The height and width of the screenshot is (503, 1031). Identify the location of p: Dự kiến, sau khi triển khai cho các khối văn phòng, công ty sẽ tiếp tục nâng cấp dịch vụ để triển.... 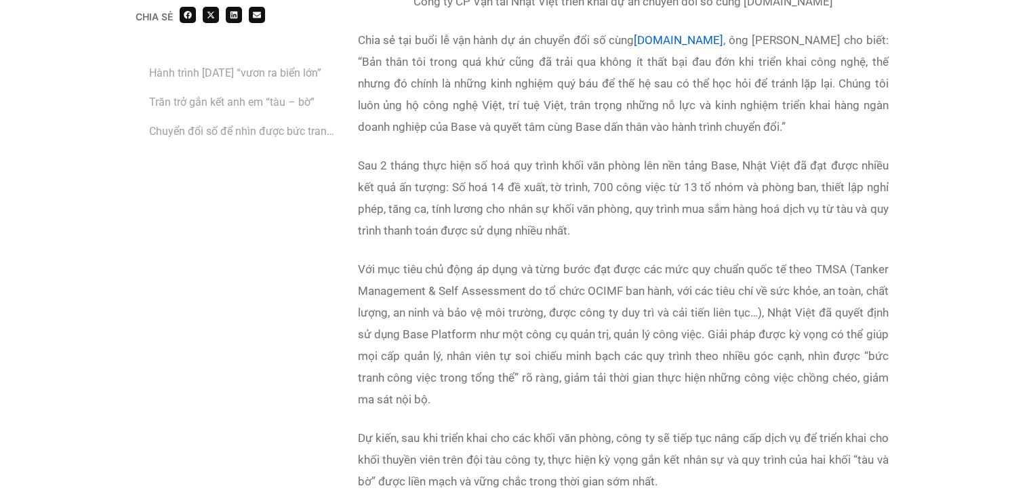
(623, 460).